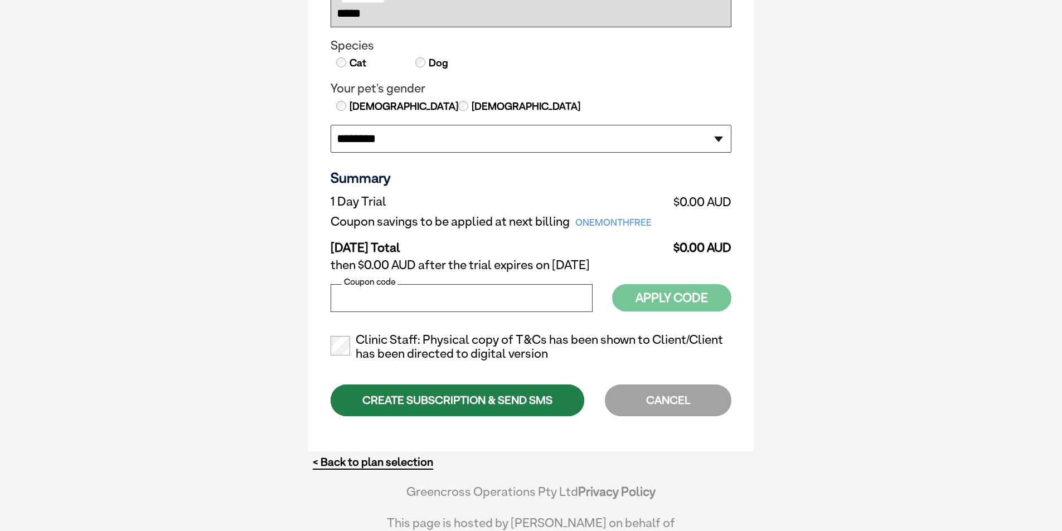 Image resolution: width=1062 pixels, height=531 pixels. What do you see at coordinates (617, 492) in the screenshot?
I see `a: Privacy Policy` at bounding box center [617, 492].